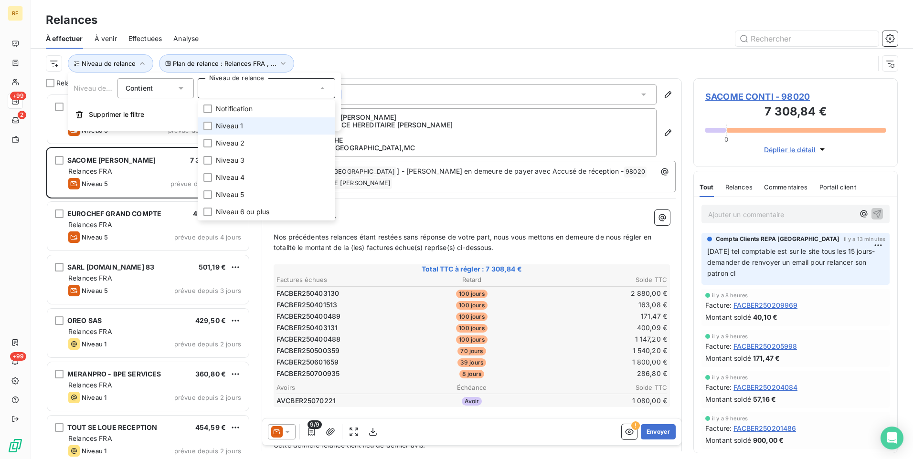 This screenshot has width=913, height=459. Describe the element at coordinates (837, 187) in the screenshot. I see `span: Portail client` at that location.